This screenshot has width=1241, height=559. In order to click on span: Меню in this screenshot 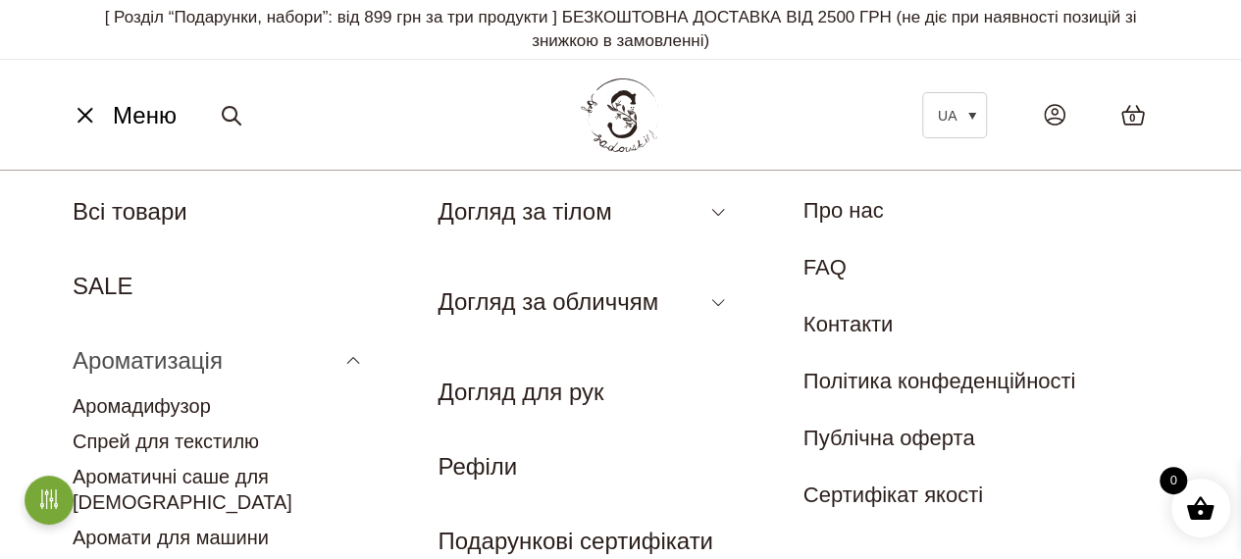, I will do `click(144, 116)`.